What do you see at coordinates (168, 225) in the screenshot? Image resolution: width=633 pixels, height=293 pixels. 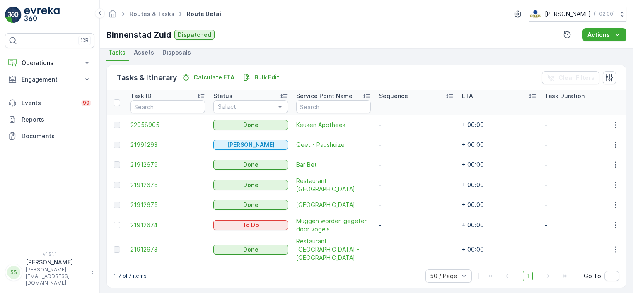 I see `span: 21912674` at bounding box center [168, 225].